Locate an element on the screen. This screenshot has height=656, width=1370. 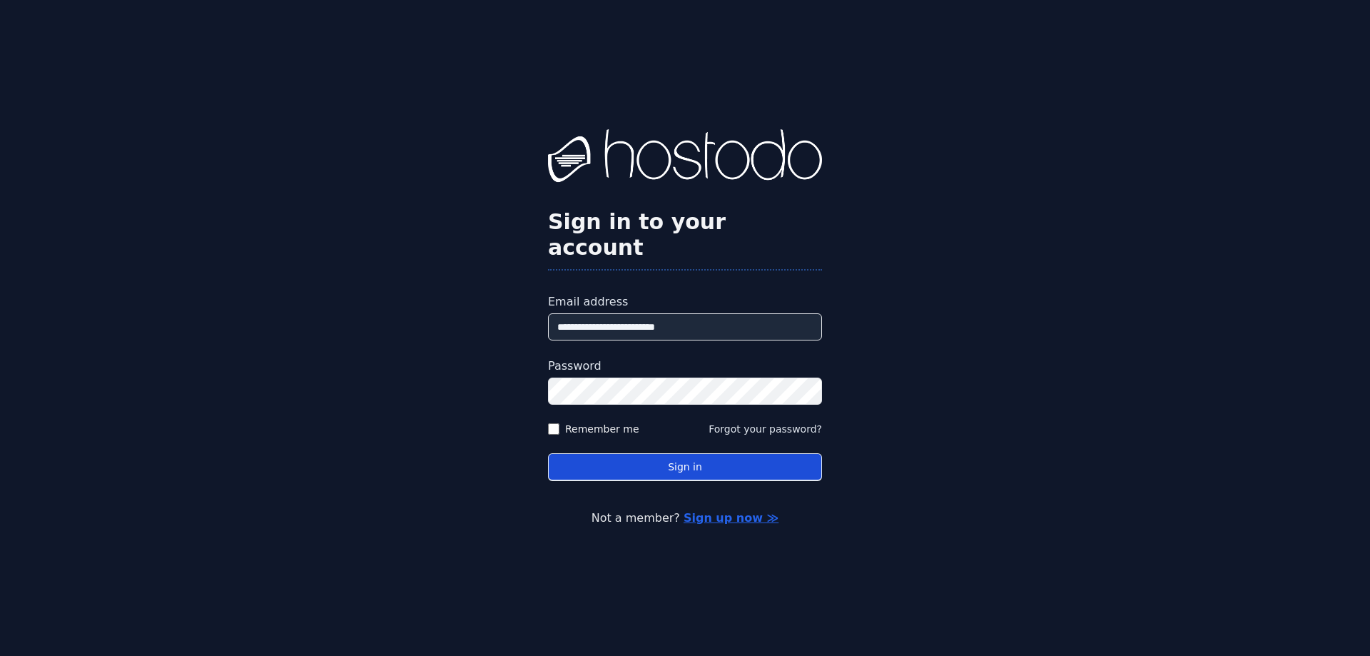
h2: Sign in to your account is located at coordinates (685, 235).